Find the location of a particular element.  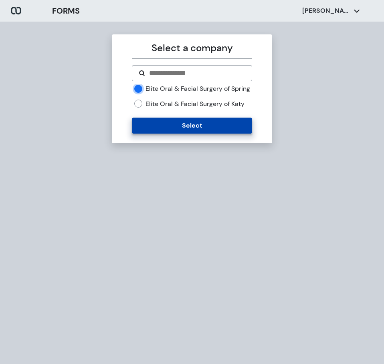

button: Select is located at coordinates (191, 126).